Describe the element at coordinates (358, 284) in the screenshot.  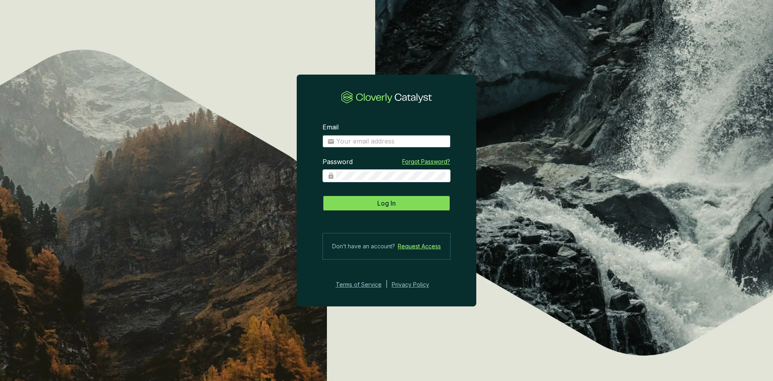
I see `a: Terms of Service` at that location.